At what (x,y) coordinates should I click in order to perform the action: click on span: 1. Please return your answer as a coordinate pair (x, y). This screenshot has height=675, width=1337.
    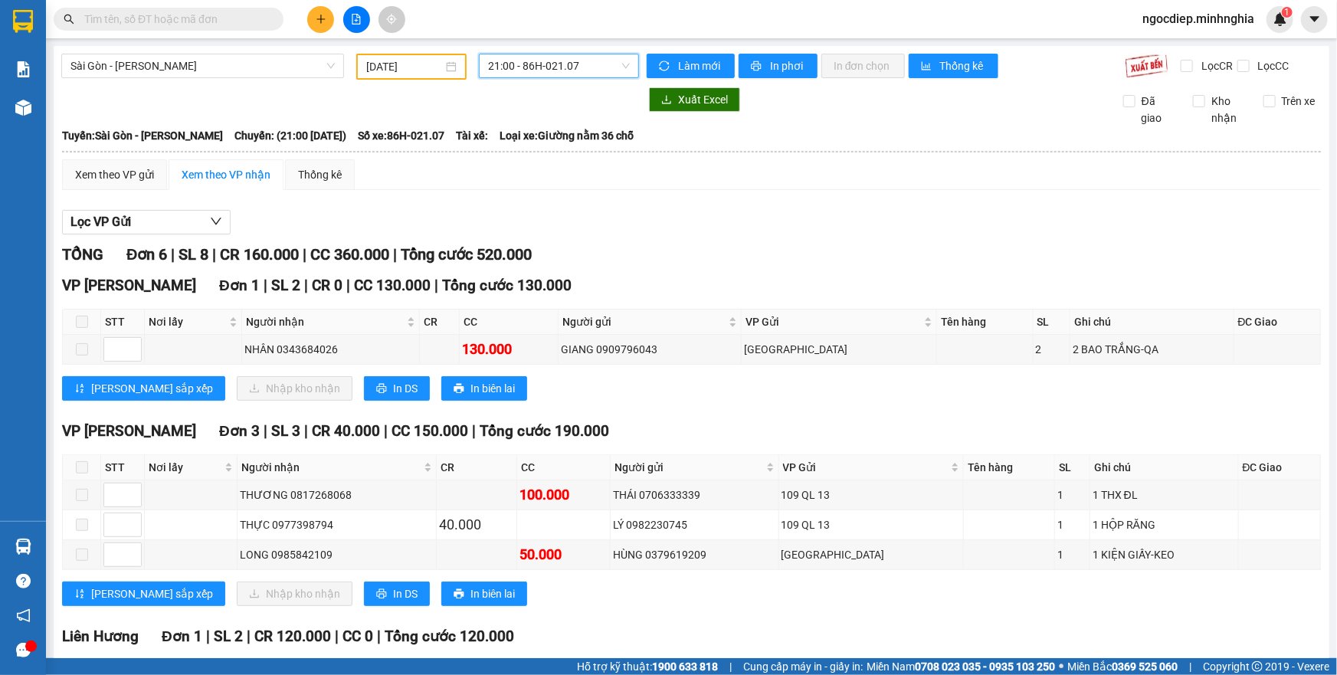
    Looking at the image, I should click on (1287, 12).